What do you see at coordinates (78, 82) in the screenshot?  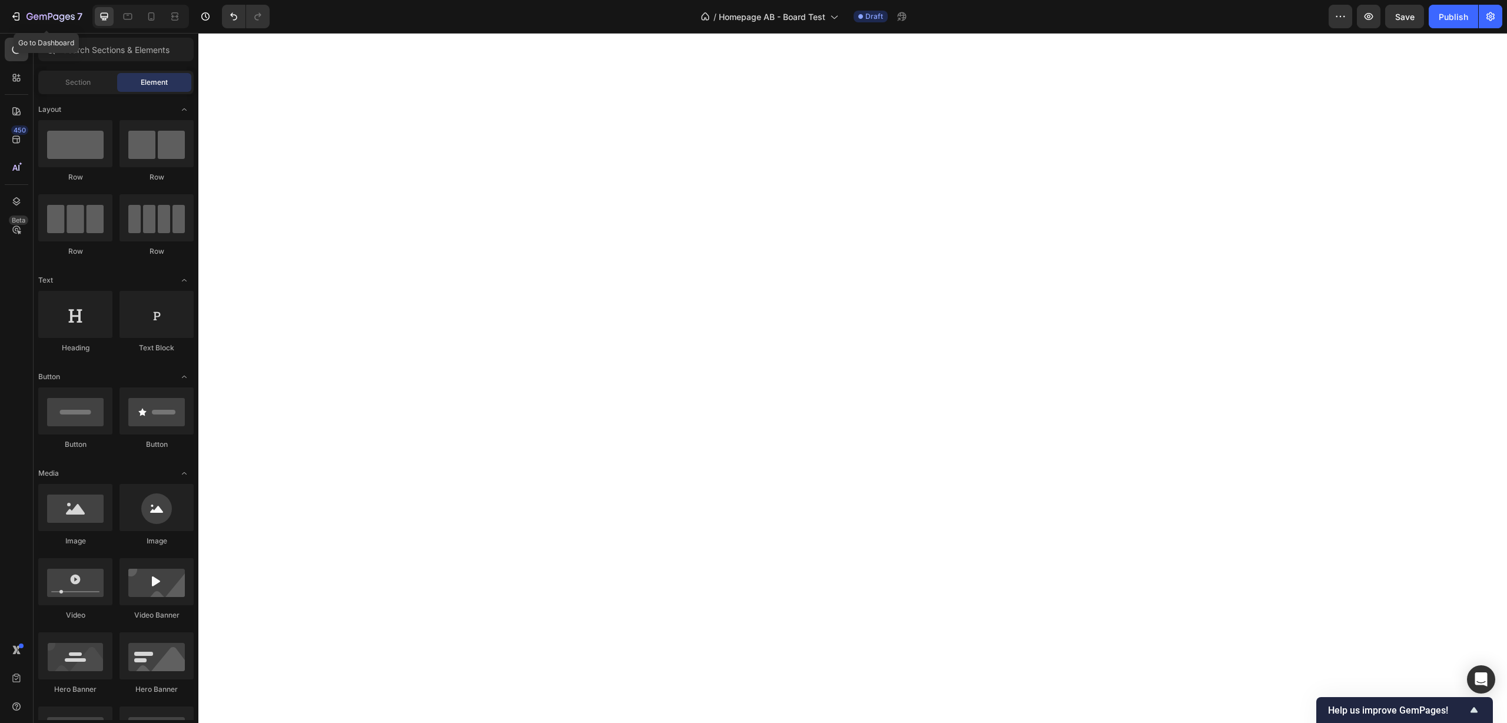 I see `span: Section` at bounding box center [78, 82].